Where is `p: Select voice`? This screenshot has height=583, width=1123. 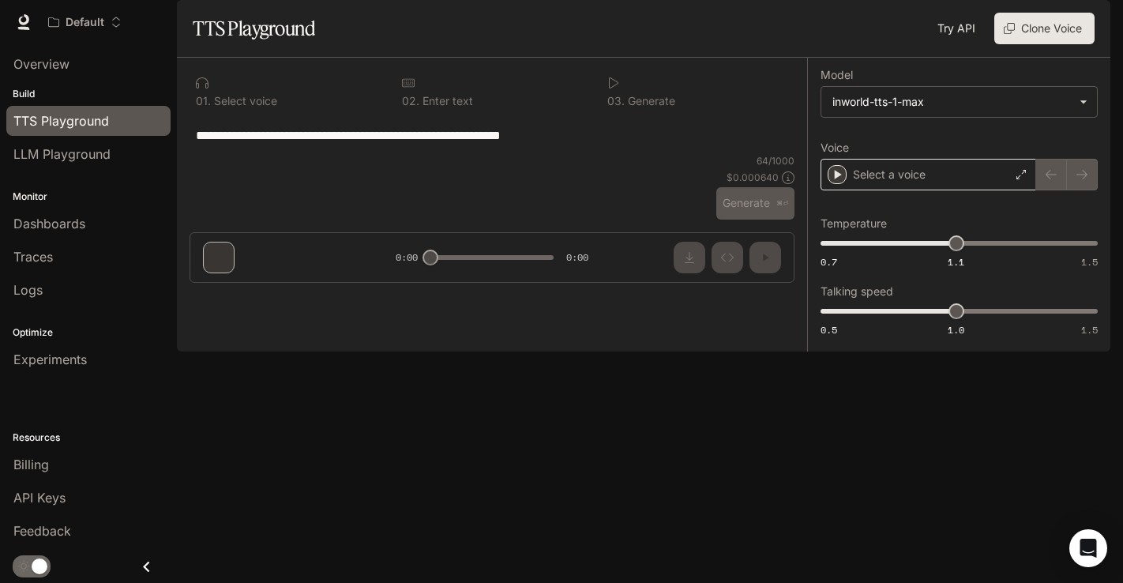
p: Select voice is located at coordinates (244, 101).